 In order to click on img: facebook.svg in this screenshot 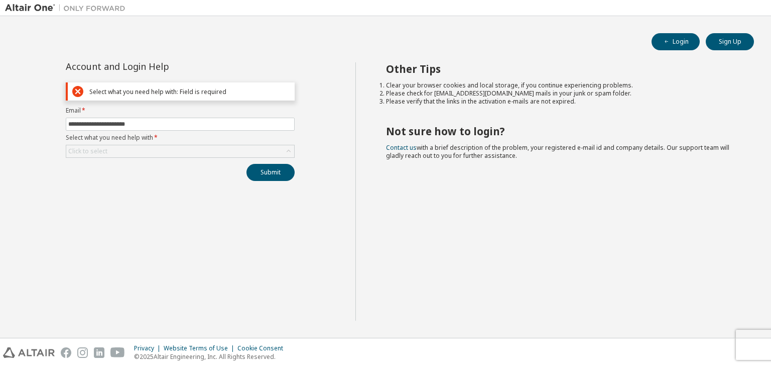, I will do `click(66, 352)`.